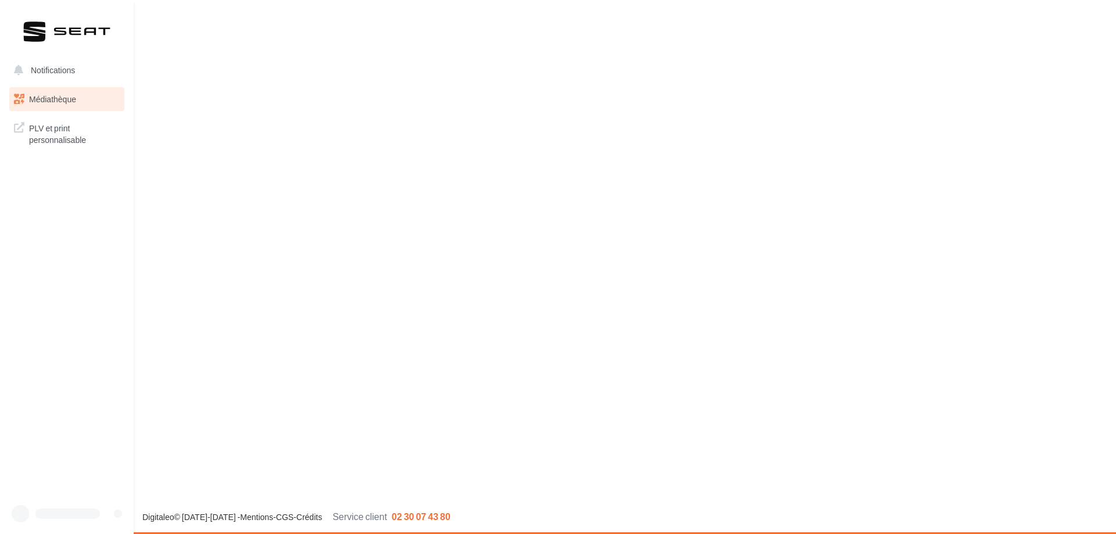 Image resolution: width=1116 pixels, height=534 pixels. I want to click on a: Mentions, so click(256, 517).